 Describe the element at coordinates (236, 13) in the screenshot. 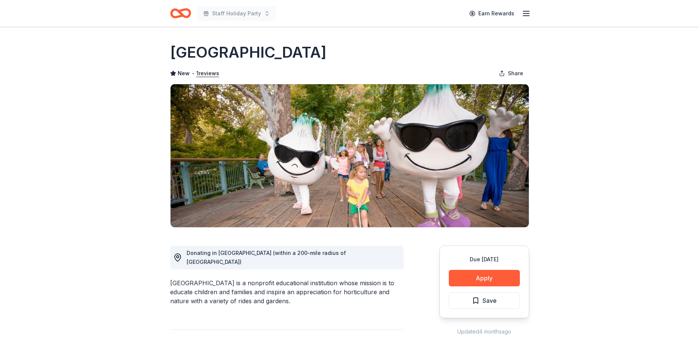

I see `span: Staff Holiday Party` at that location.